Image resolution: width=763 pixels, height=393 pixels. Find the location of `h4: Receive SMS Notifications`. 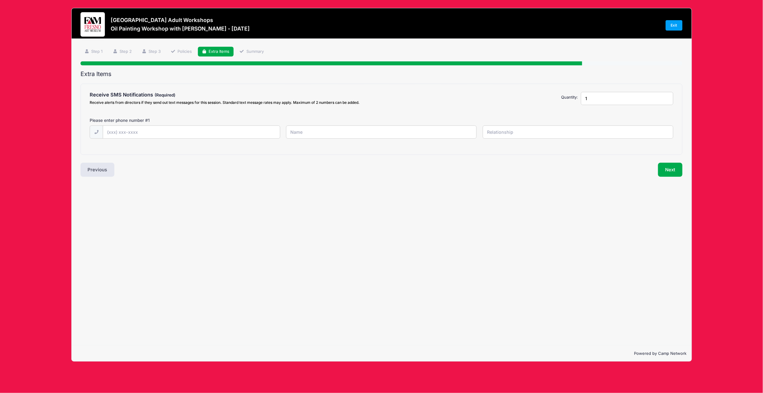

h4: Receive SMS Notifications is located at coordinates (234, 95).